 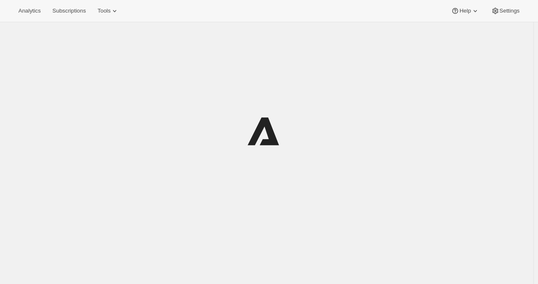 I want to click on span: Settings, so click(x=510, y=11).